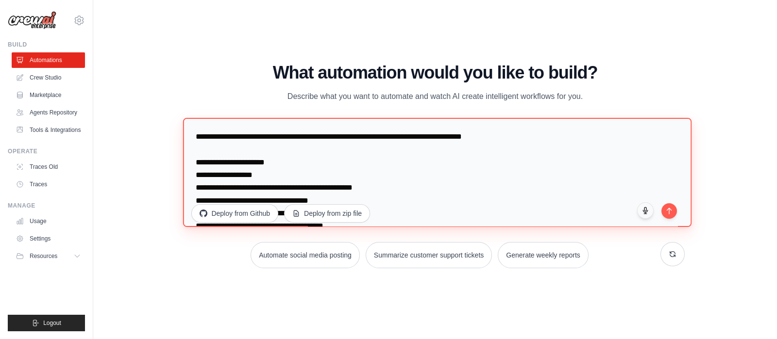  I want to click on button: Deploy from Github, so click(235, 214).